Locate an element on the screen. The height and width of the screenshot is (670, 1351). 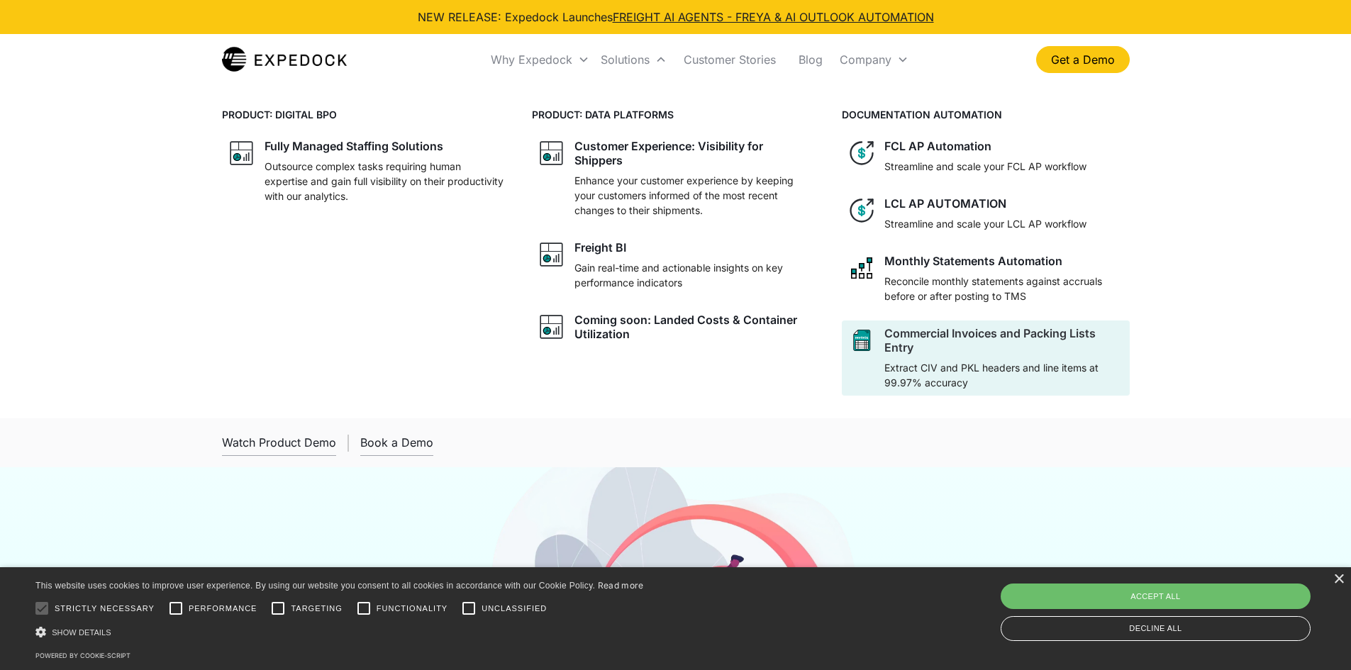
div: Close is located at coordinates (1339, 580).